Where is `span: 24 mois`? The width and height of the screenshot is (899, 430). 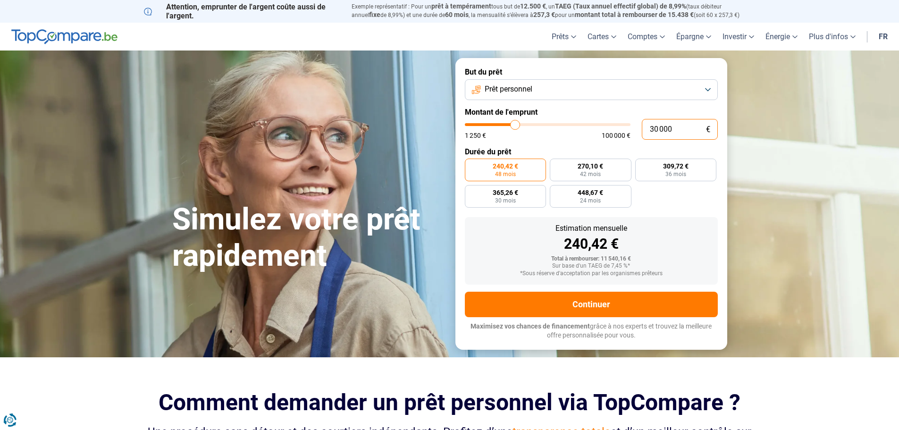
span: 24 mois is located at coordinates (591, 201).